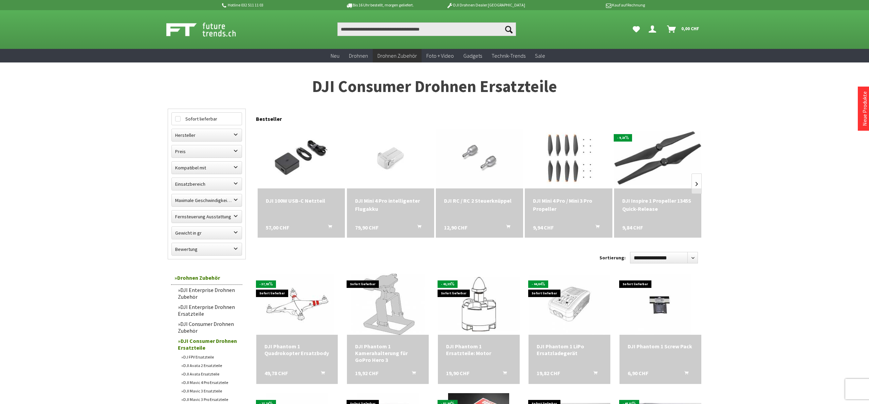  What do you see at coordinates (210, 382) in the screenshot?
I see `a: DJI Mavic 4 Pro Ersatzteile` at bounding box center [210, 382].